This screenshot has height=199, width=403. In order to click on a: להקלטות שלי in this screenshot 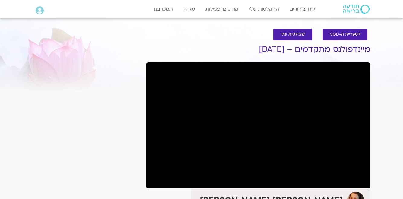, I will do `click(293, 34)`.